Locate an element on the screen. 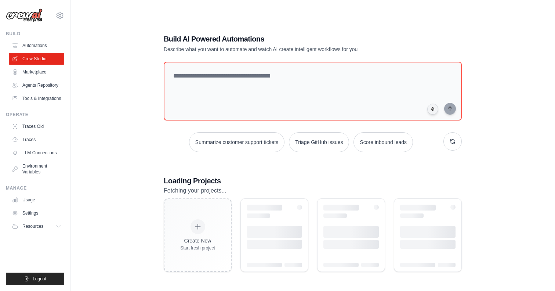 The width and height of the screenshot is (555, 291). a: Tools & Integrations is located at coordinates (36, 98).